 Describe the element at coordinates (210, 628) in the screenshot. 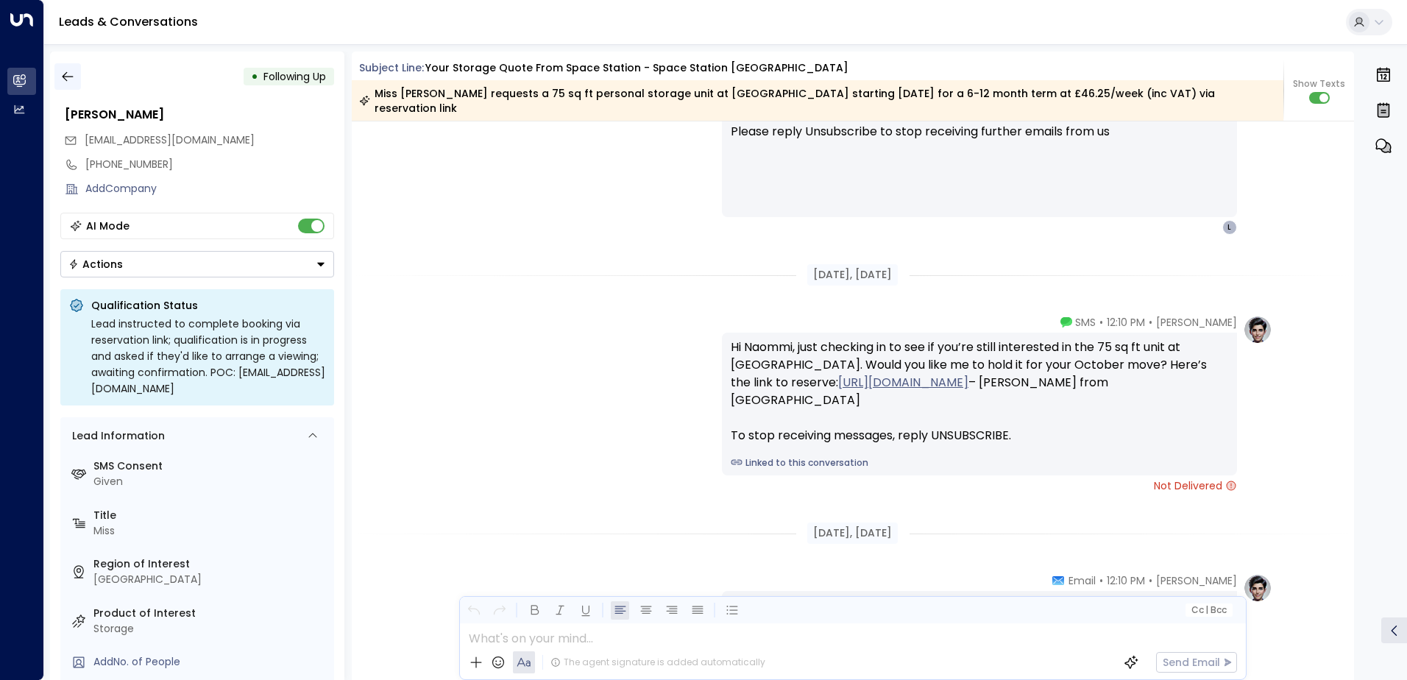

I see `div: Storage` at that location.